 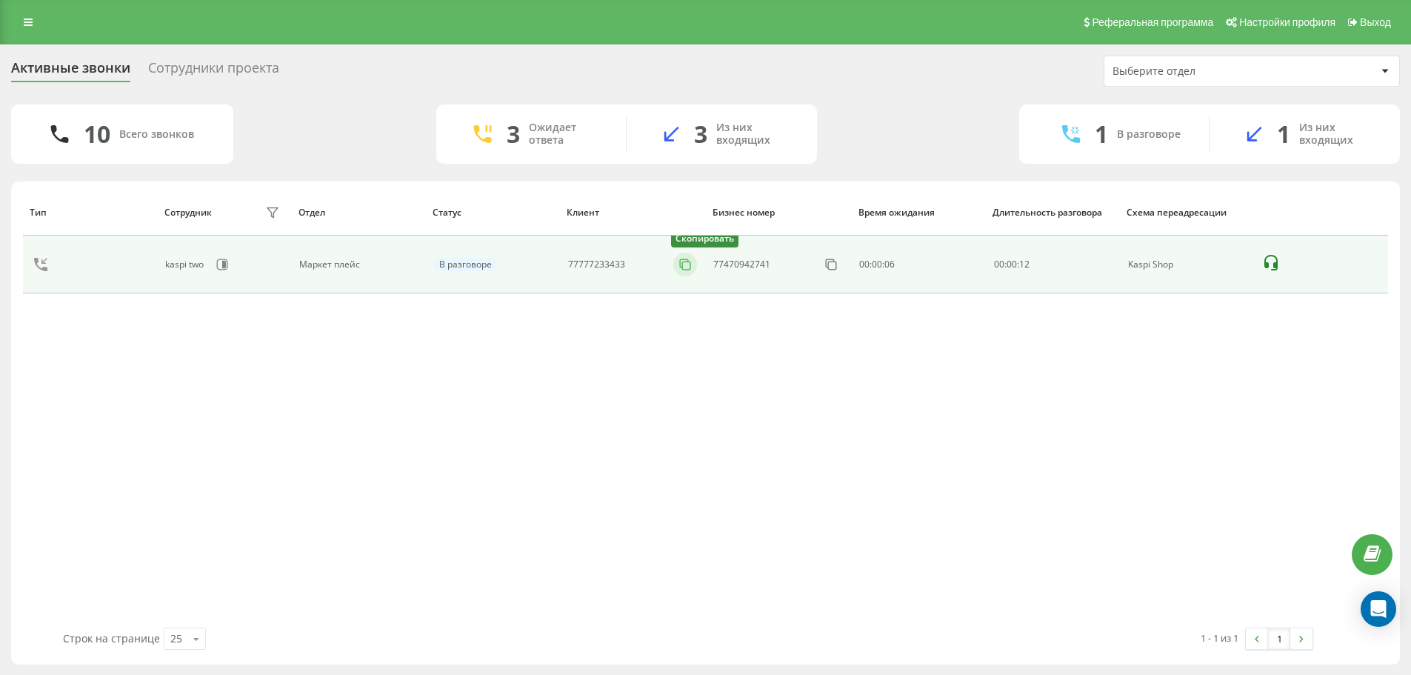 What do you see at coordinates (186, 264) in the screenshot?
I see `div: kaspi two` at bounding box center [186, 264].